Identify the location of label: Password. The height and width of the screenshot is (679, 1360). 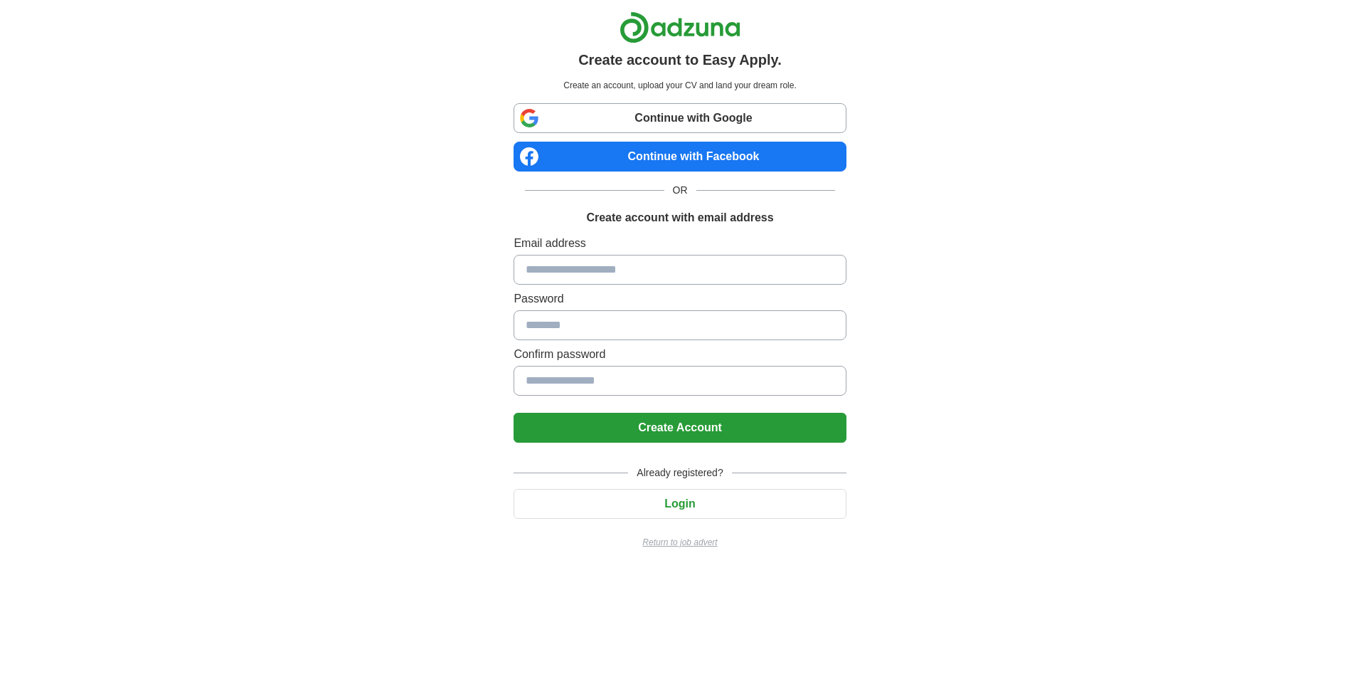
(679, 299).